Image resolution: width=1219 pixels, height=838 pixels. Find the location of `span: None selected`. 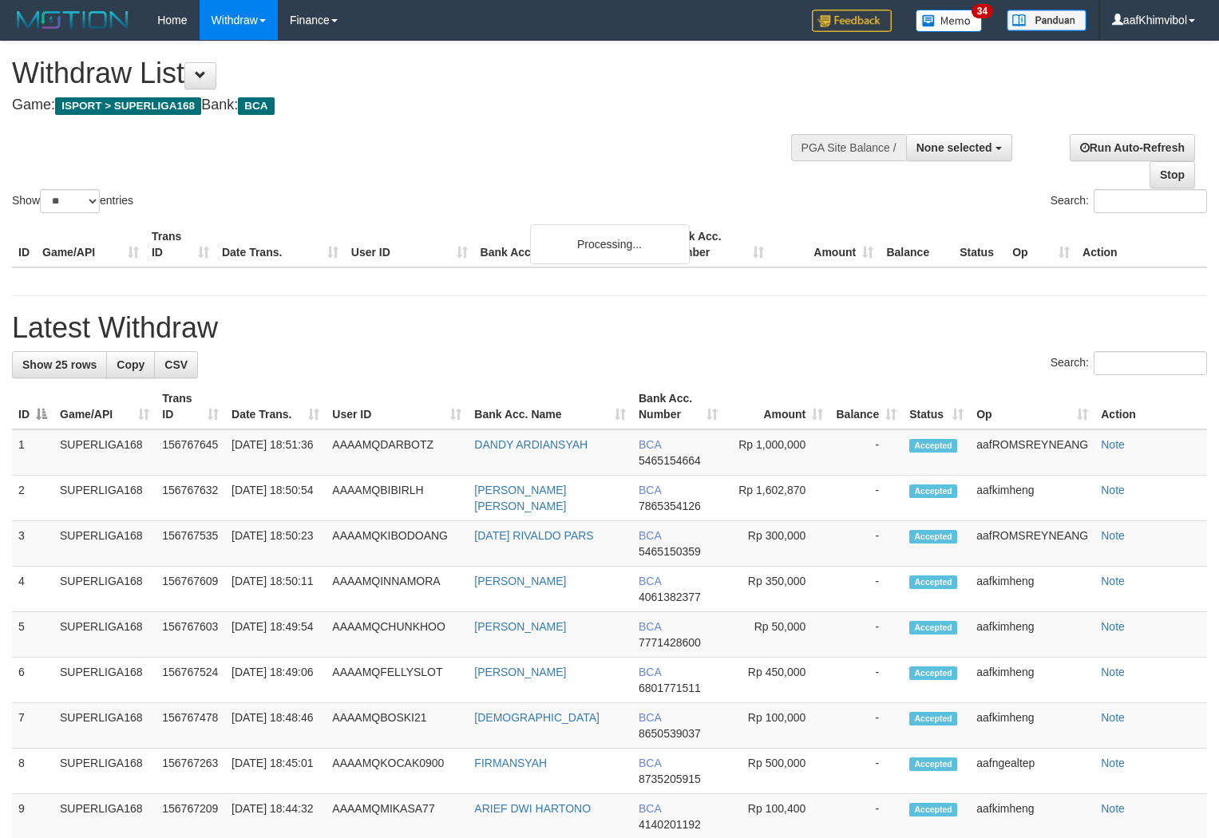

span: None selected is located at coordinates (954, 148).